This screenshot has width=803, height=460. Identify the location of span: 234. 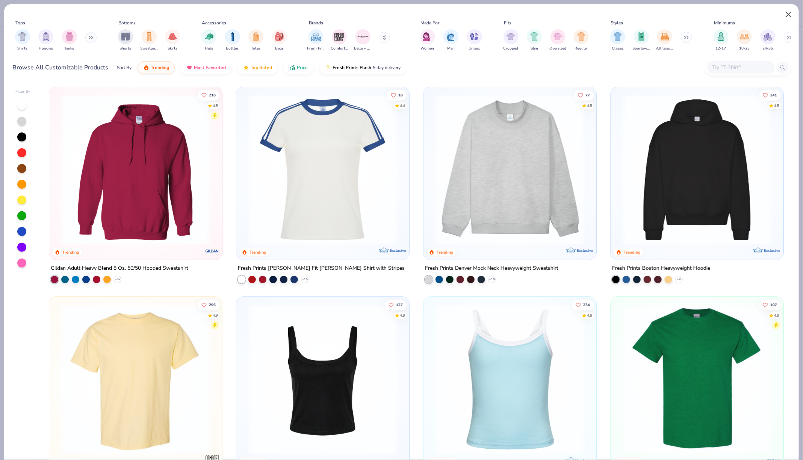
(586, 305).